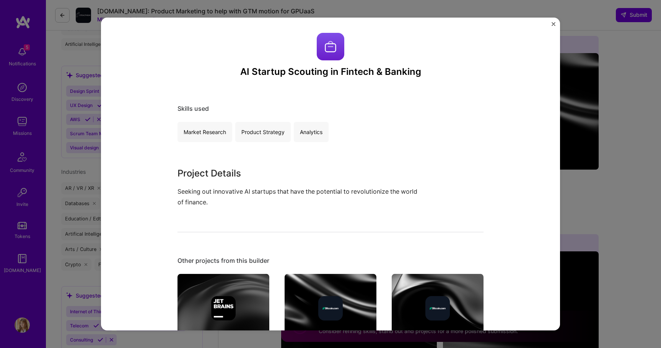  I want to click on p: Seeking out innovative AI startups that have the potential to revolutionize the world of finance., so click(302, 197).